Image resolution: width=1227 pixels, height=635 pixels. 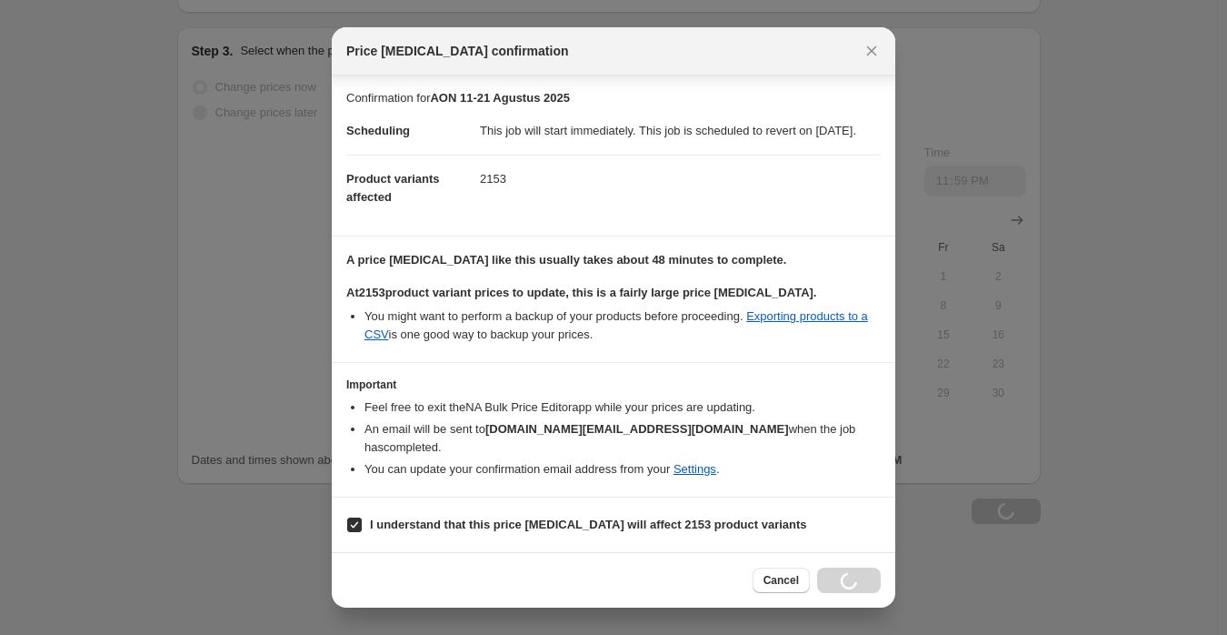 I want to click on span: Cancel, so click(x=781, y=580).